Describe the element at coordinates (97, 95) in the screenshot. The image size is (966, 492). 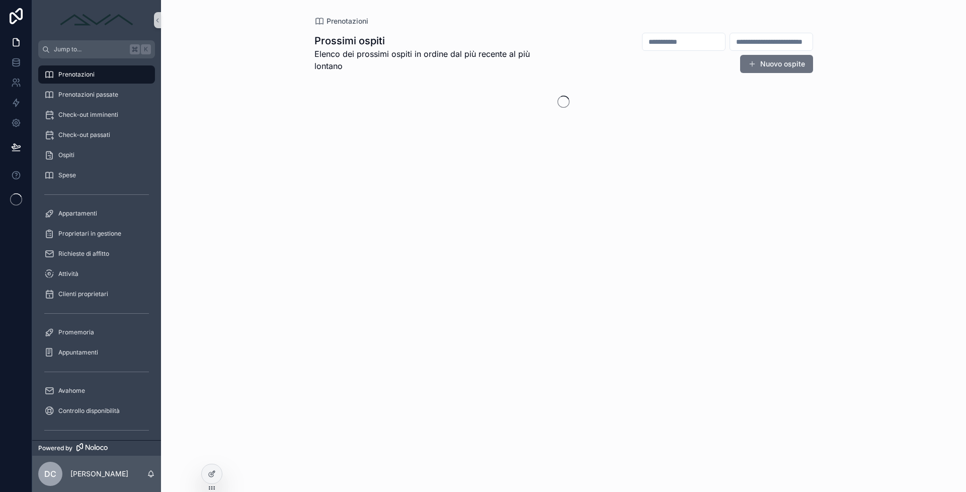
I see `a: Prenotazioni passate` at that location.